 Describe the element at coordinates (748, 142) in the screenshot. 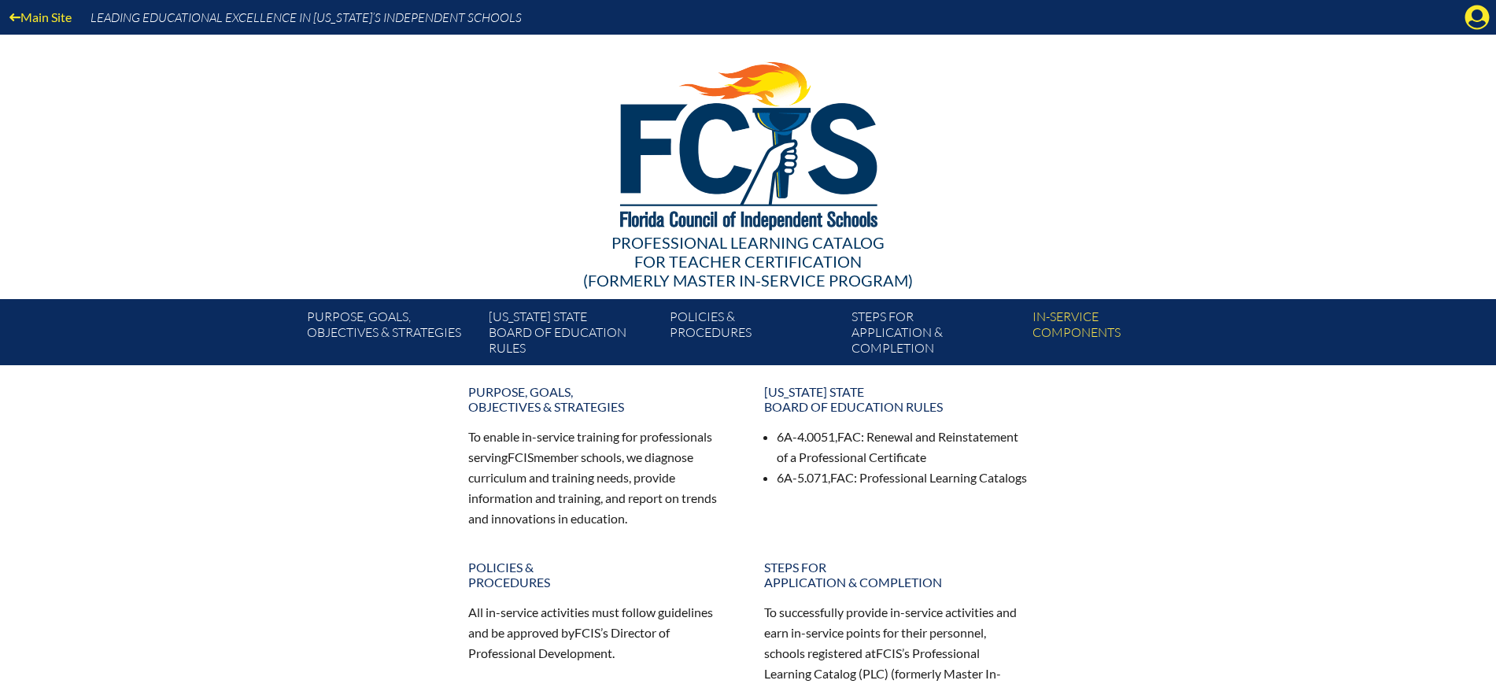

I see `img: FCISlogo221.eps` at that location.